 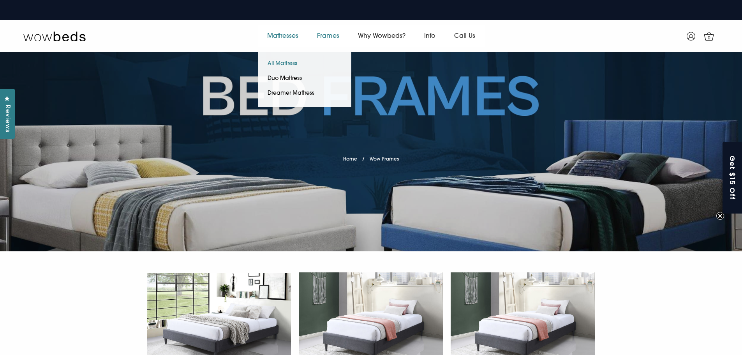 I want to click on a: All Mattress, so click(x=282, y=64).